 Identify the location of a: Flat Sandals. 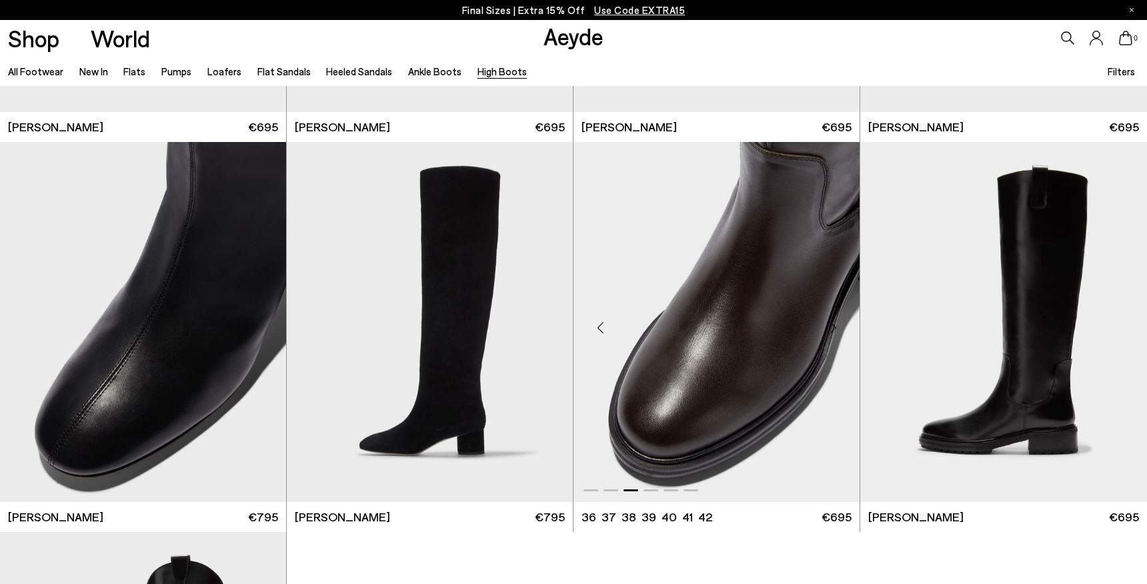
(284, 71).